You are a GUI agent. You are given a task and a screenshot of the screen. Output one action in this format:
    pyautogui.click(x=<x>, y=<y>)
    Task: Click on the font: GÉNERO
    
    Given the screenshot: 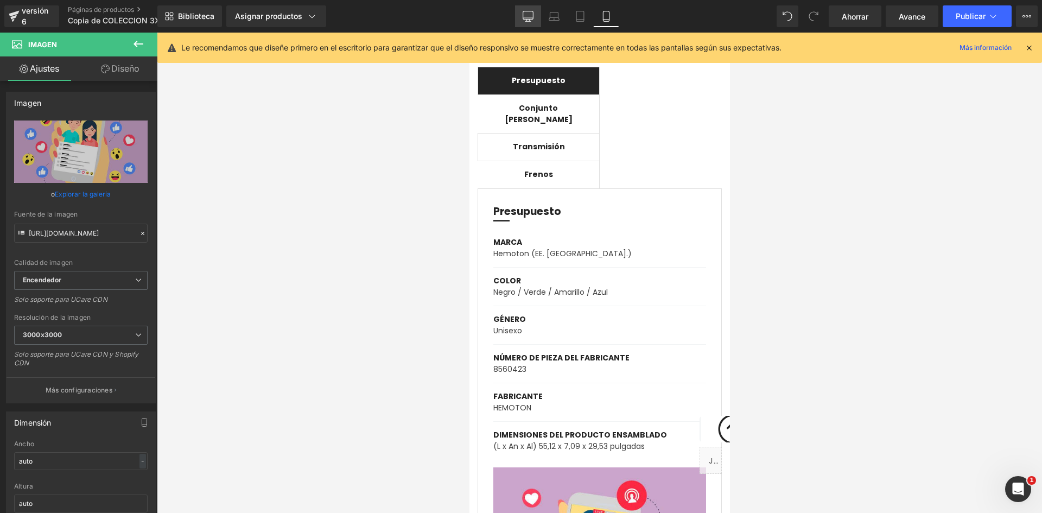 What is the action you would take?
    pyautogui.click(x=40, y=287)
    